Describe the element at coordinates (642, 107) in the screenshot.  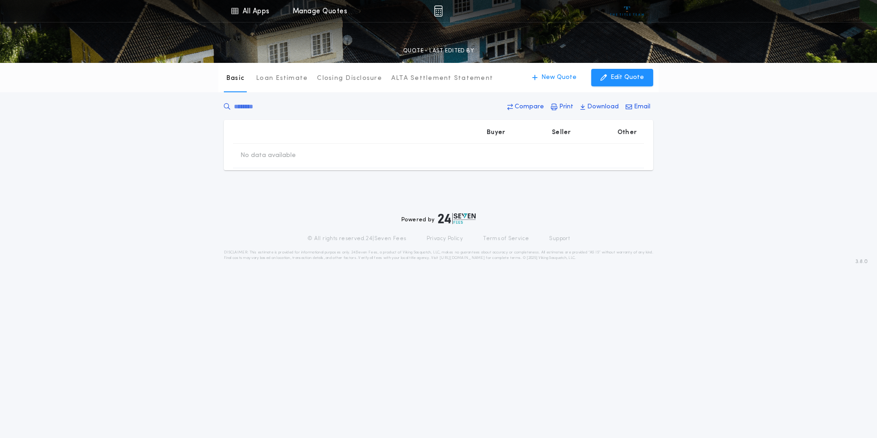
I see `p: Email` at that location.